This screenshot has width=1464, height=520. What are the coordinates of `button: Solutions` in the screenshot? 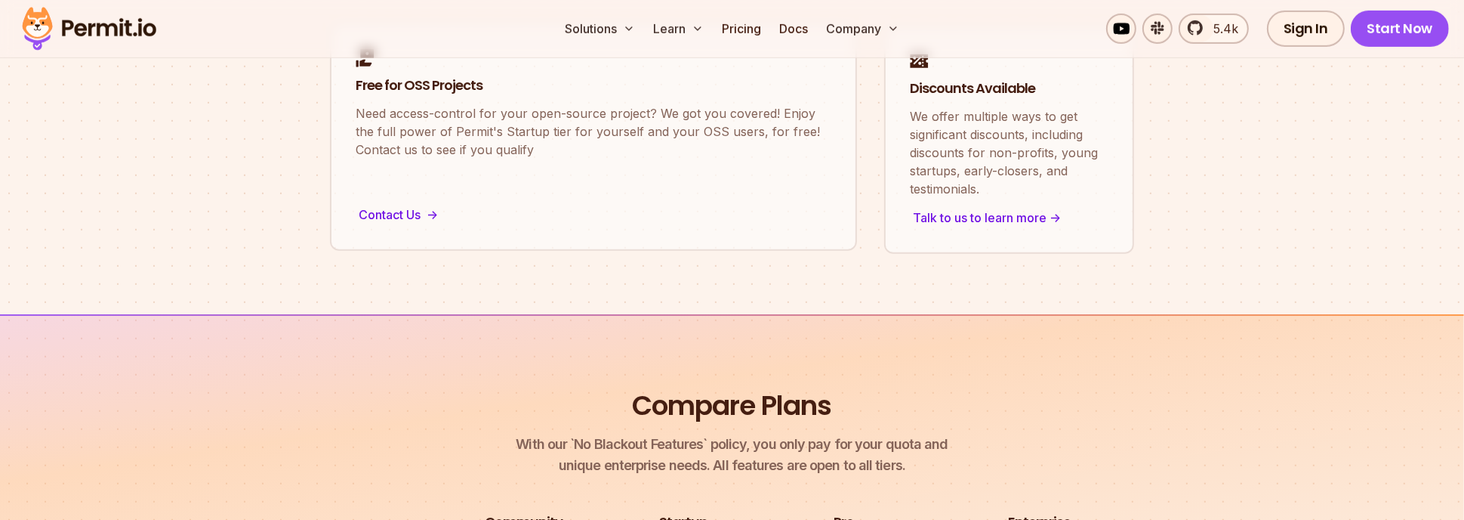 It's located at (600, 29).